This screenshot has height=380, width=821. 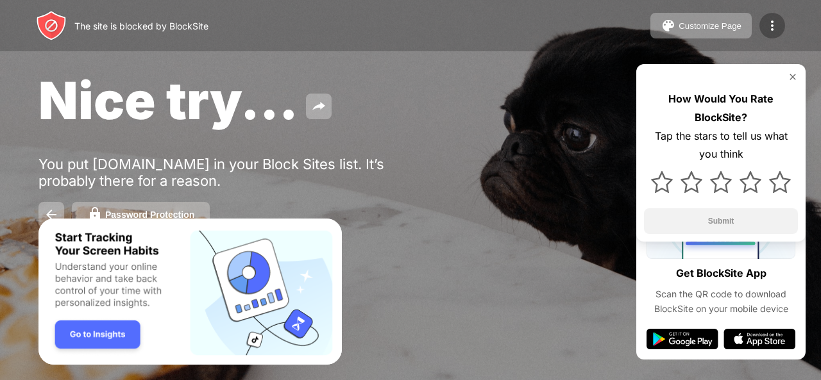 I want to click on button: Password Protection, so click(x=140, y=215).